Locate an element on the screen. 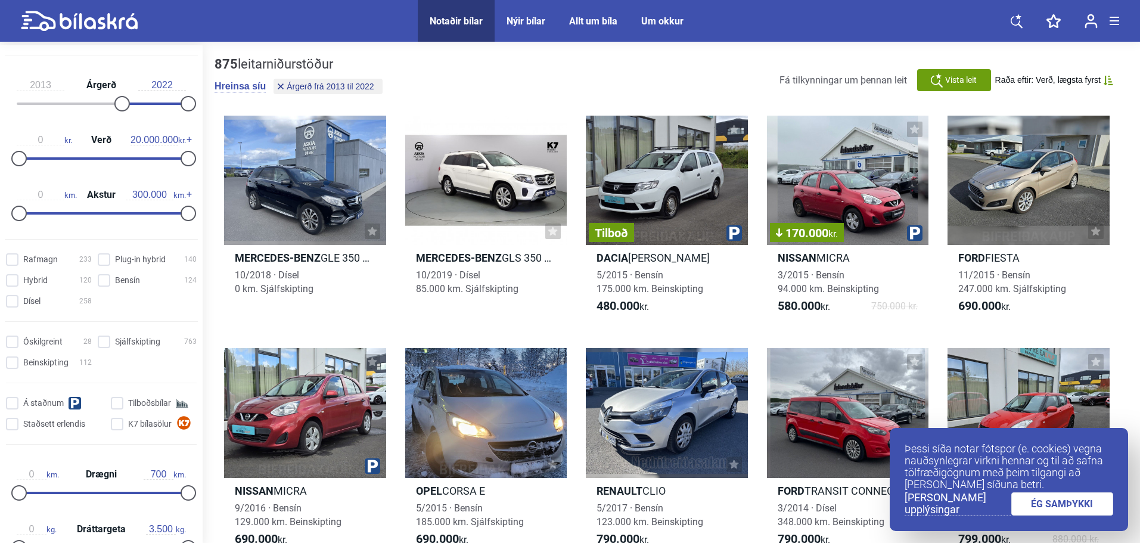 This screenshot has width=1140, height=543. span: 763 is located at coordinates (190, 341).